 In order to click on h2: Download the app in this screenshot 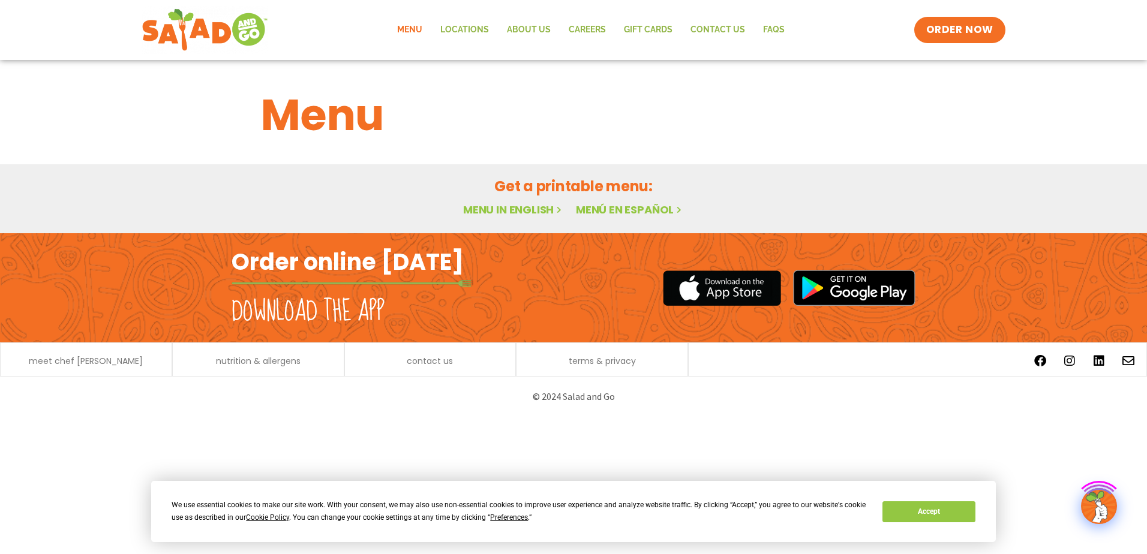, I will do `click(308, 312)`.